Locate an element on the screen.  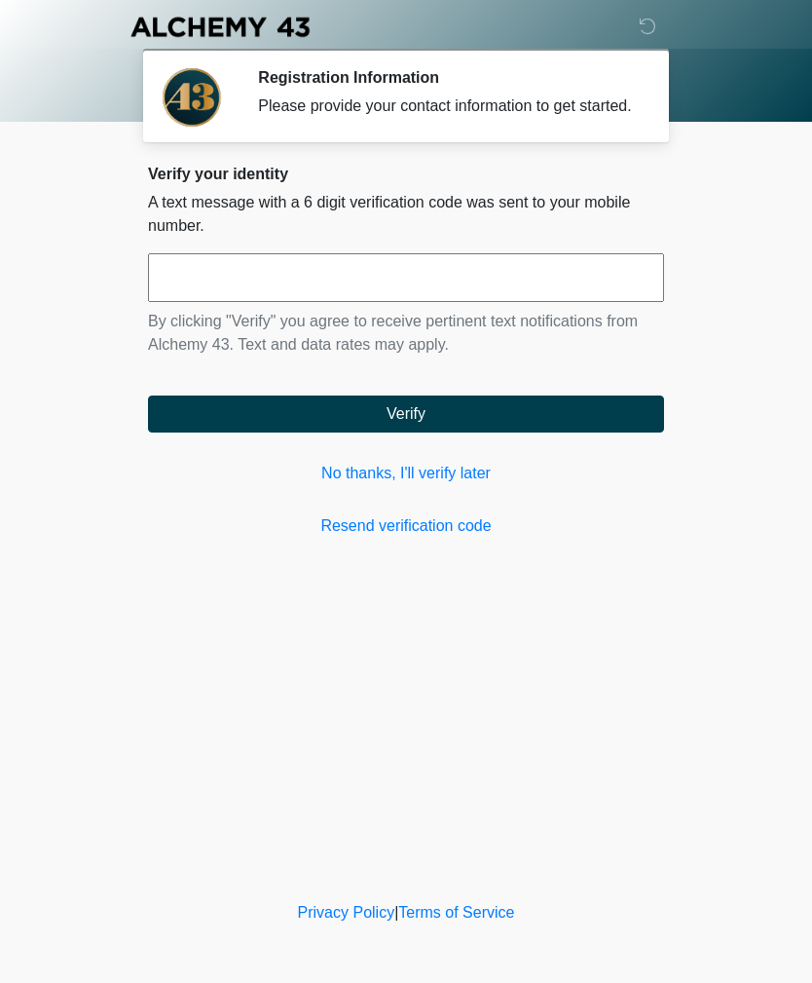
a: Terms of Service is located at coordinates (456, 911).